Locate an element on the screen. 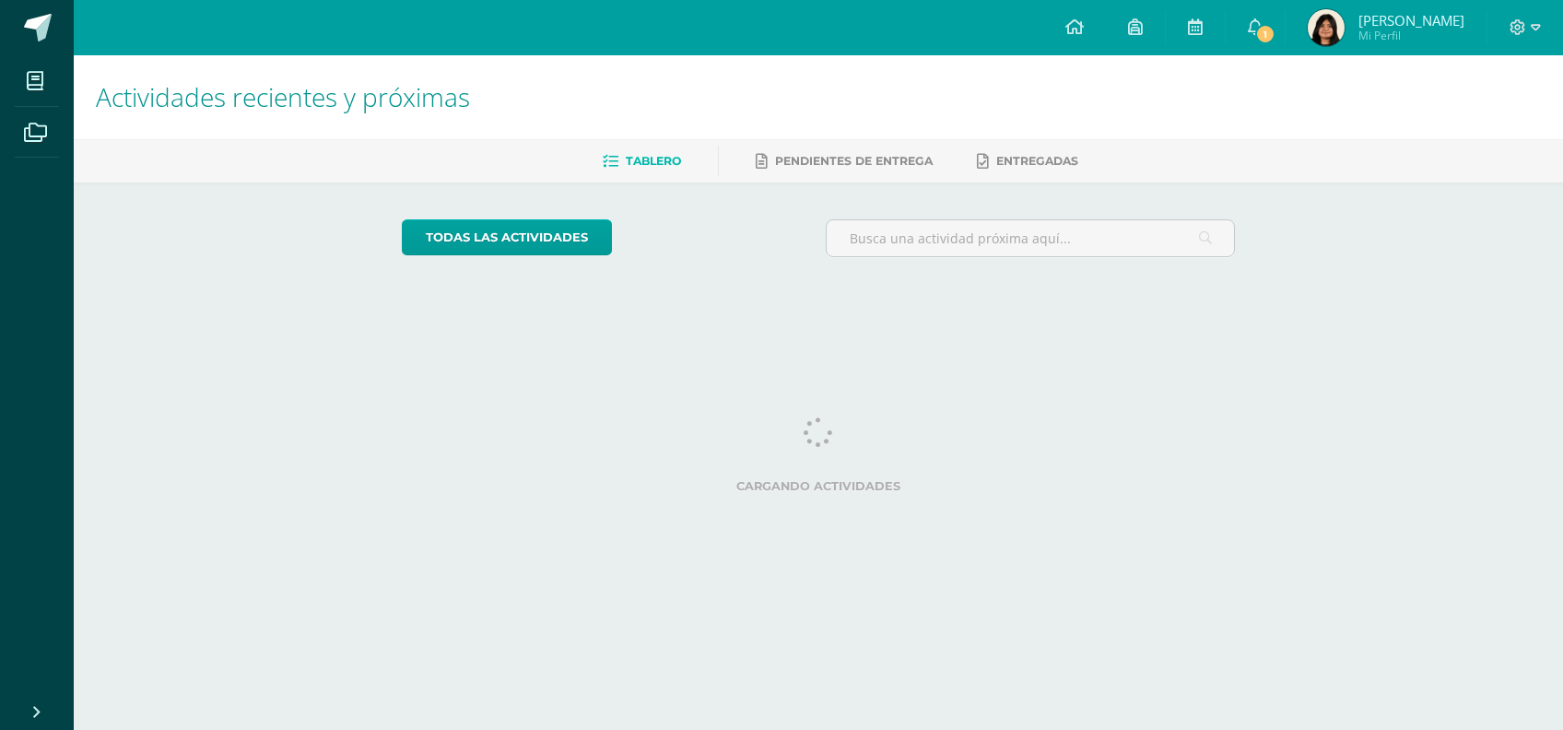  span: Pendientes de entrega is located at coordinates (853, 160).